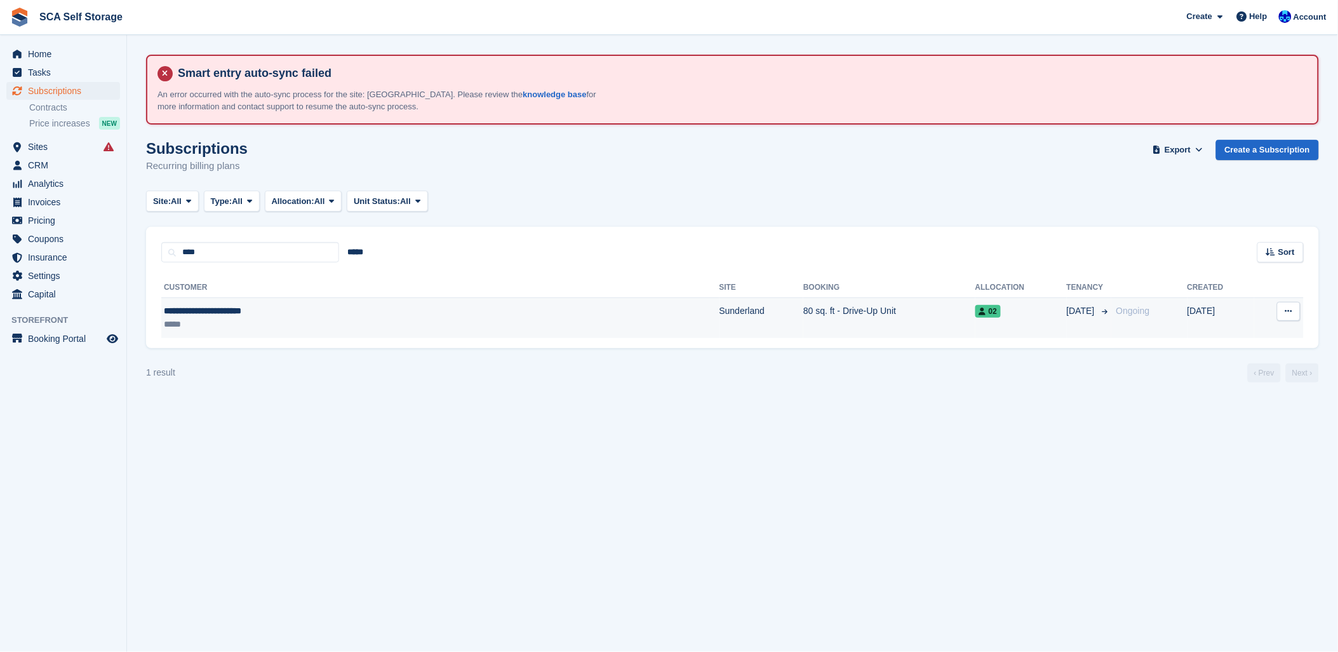 The height and width of the screenshot is (652, 1338). Describe the element at coordinates (66, 91) in the screenshot. I see `span: Subscriptions` at that location.